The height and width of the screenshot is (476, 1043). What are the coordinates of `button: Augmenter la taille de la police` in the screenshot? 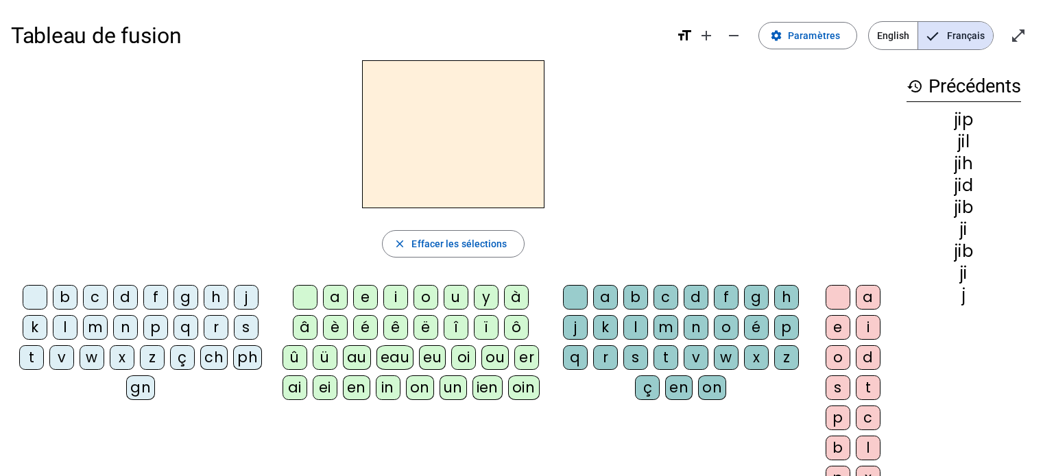 It's located at (706, 36).